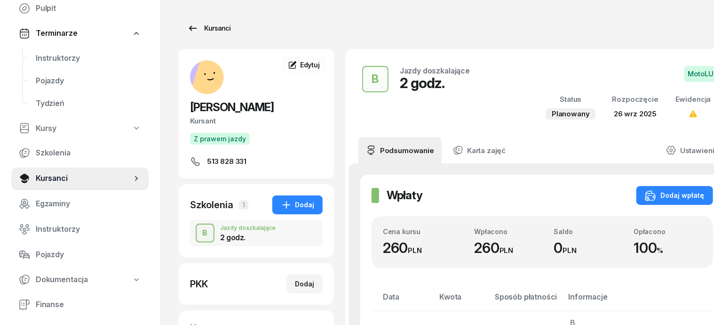  Describe the element at coordinates (88, 204) in the screenshot. I see `span: Egzaminy` at that location.